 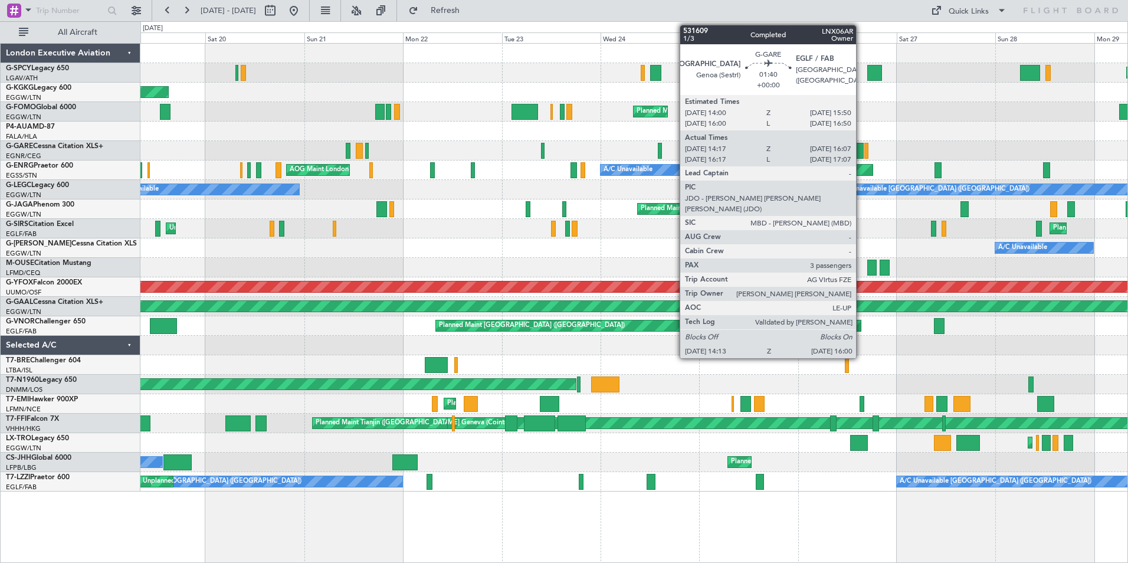 What do you see at coordinates (969, 12) in the screenshot?
I see `div: Quick Links` at bounding box center [969, 12].